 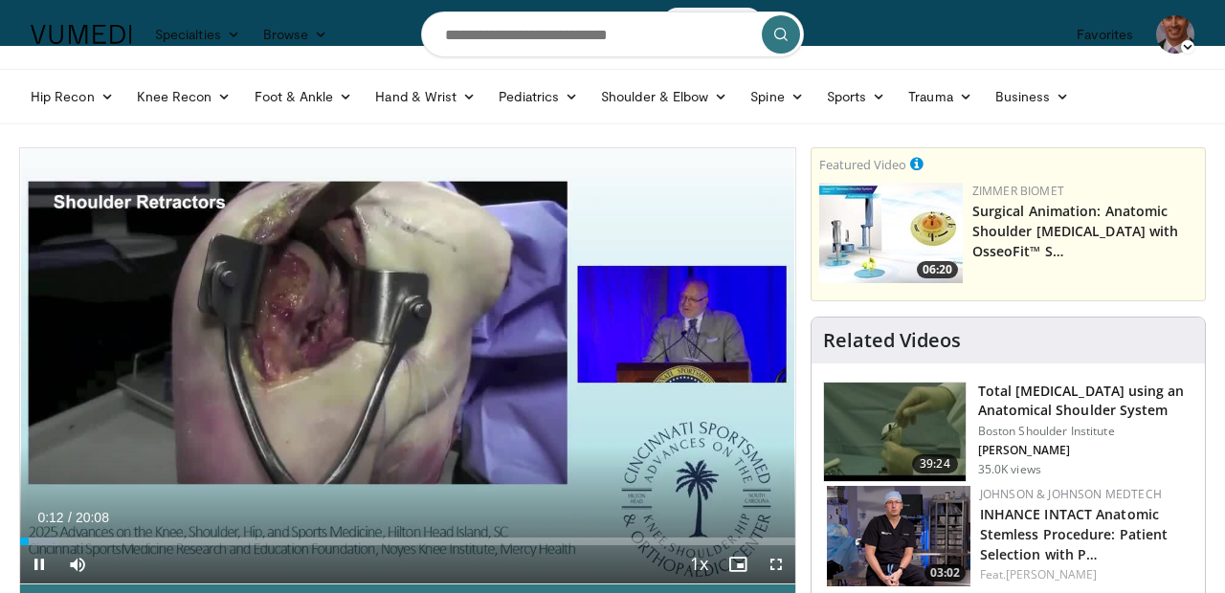 What do you see at coordinates (184, 97) in the screenshot?
I see `a: Knee Recon` at bounding box center [184, 97].